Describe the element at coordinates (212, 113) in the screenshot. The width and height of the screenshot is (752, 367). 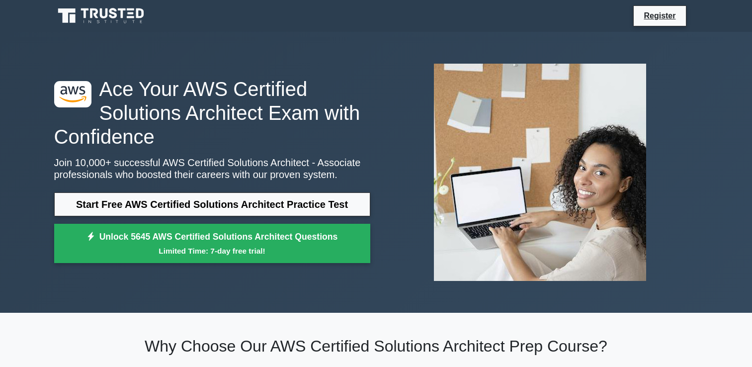
I see `h1: Ace Your AWS Certified Solutions Architect Exam with Confidence` at that location.